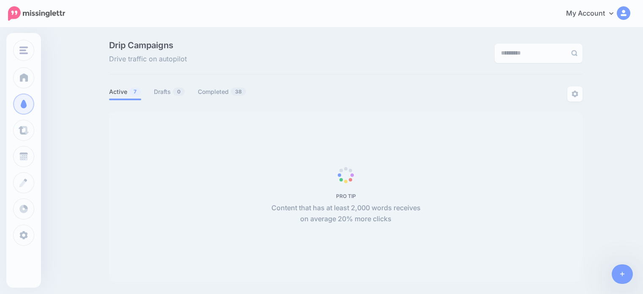 The width and height of the screenshot is (643, 294). Describe the element at coordinates (346, 196) in the screenshot. I see `h5: PRO TIP` at that location.